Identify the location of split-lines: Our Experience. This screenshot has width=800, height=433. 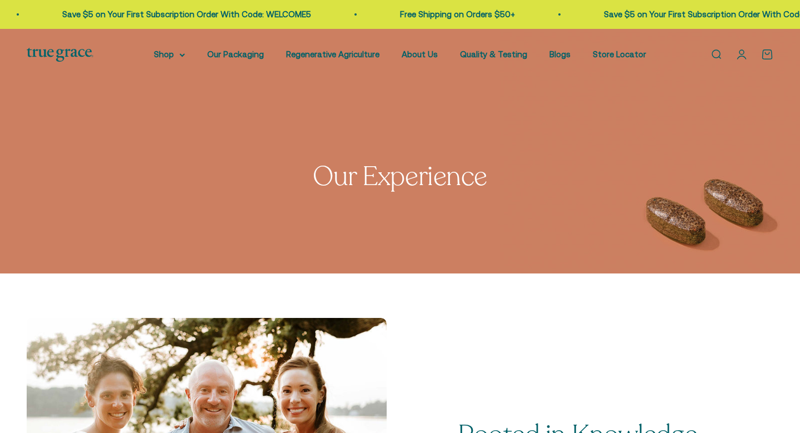
(400, 176).